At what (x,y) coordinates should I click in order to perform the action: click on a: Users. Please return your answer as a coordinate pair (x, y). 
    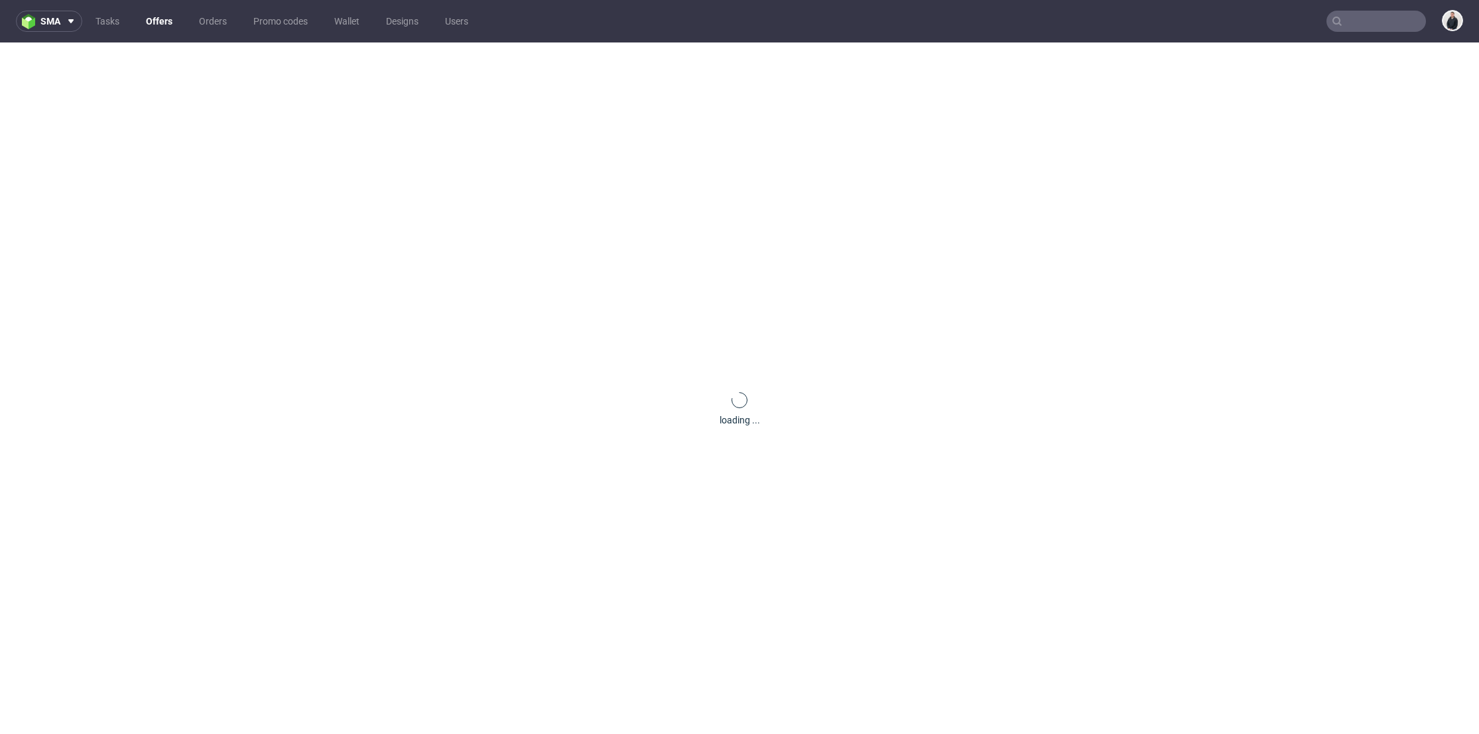
    Looking at the image, I should click on (456, 21).